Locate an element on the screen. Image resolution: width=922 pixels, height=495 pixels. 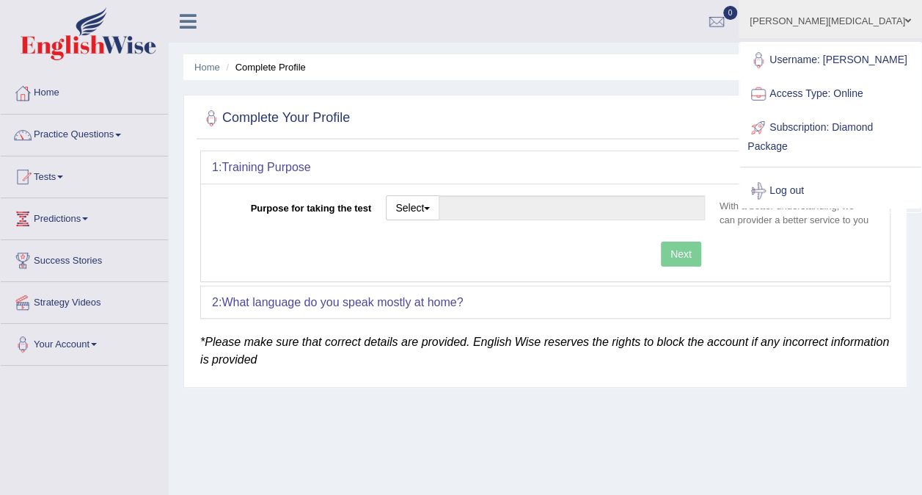
button: Select is located at coordinates (412, 208).